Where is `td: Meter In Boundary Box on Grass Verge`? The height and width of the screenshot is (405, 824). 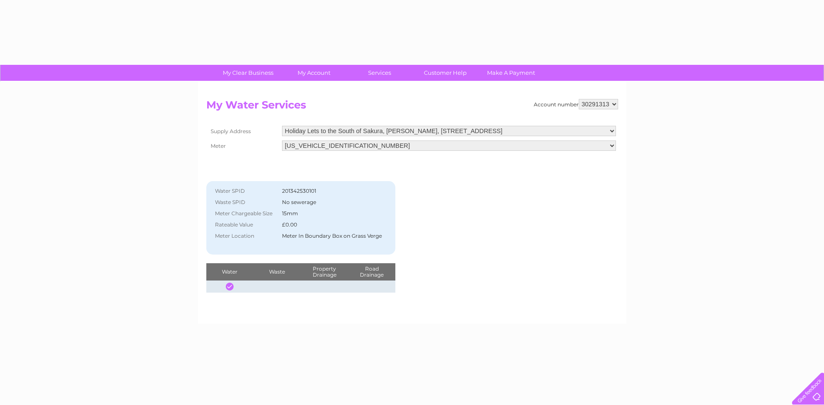 td: Meter In Boundary Box on Grass Verge is located at coordinates (332, 236).